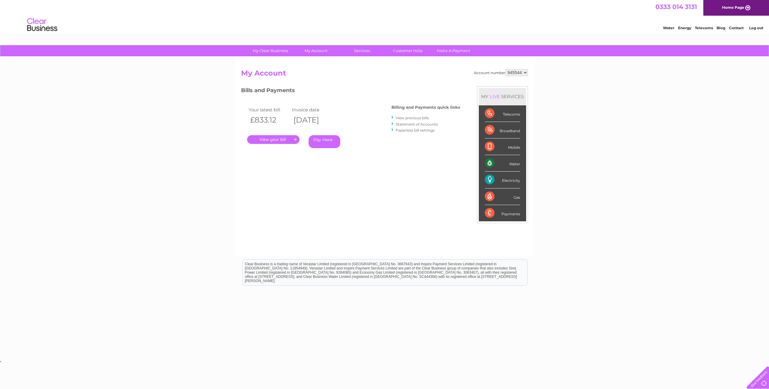 The image size is (769, 389). Describe the element at coordinates (384, 75) in the screenshot. I see `h2: My Account` at that location.